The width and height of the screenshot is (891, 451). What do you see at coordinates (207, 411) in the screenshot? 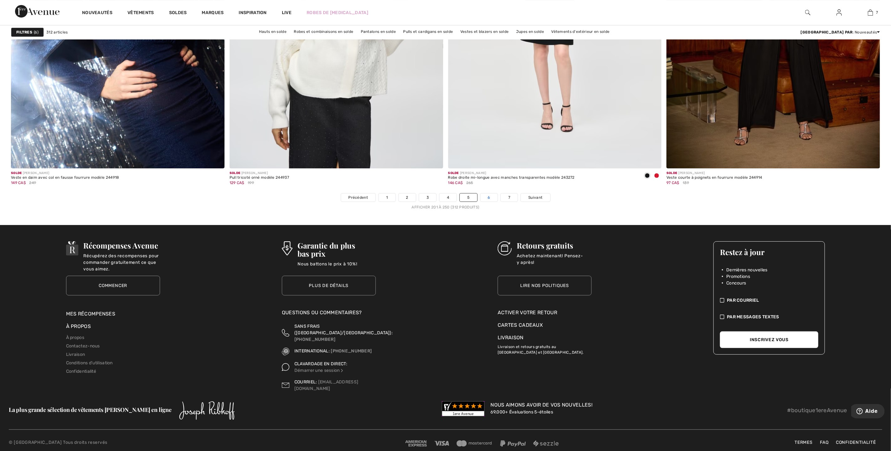
I see `img: Joseph Ribkoff` at bounding box center [207, 411].